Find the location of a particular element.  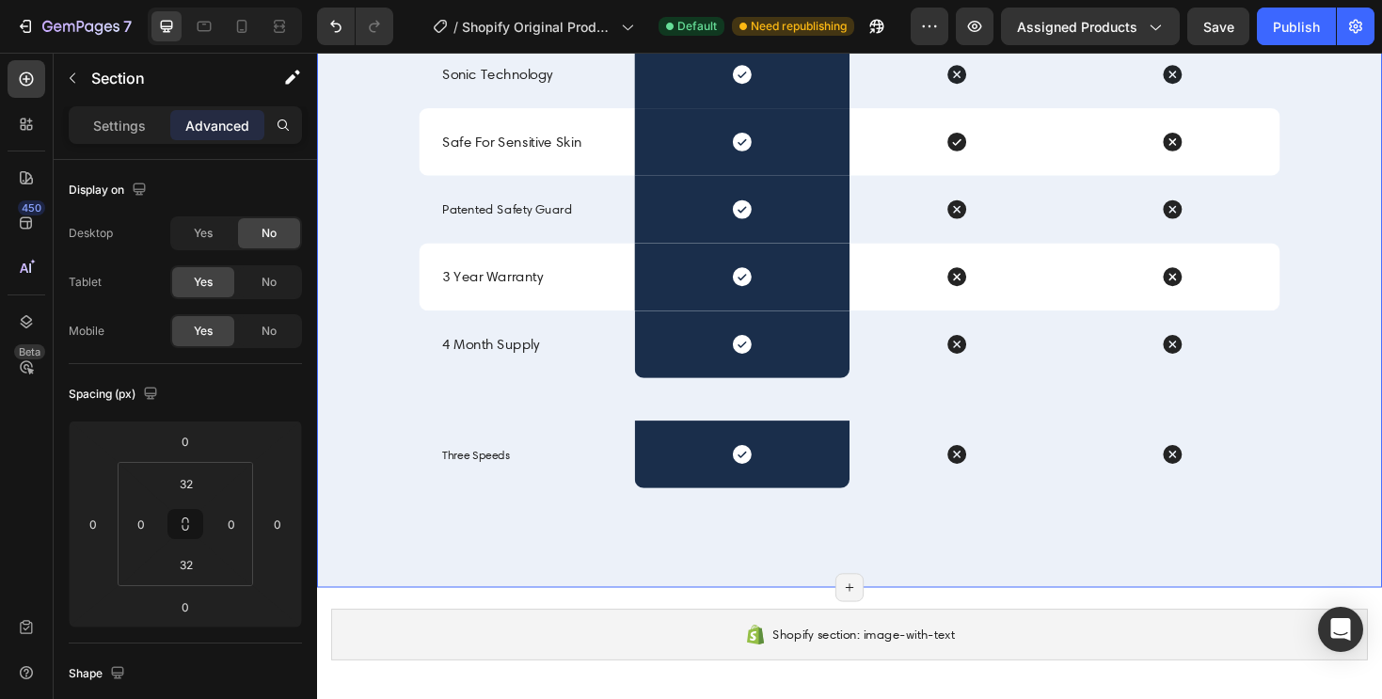

div: Desktop is located at coordinates (90, 233).